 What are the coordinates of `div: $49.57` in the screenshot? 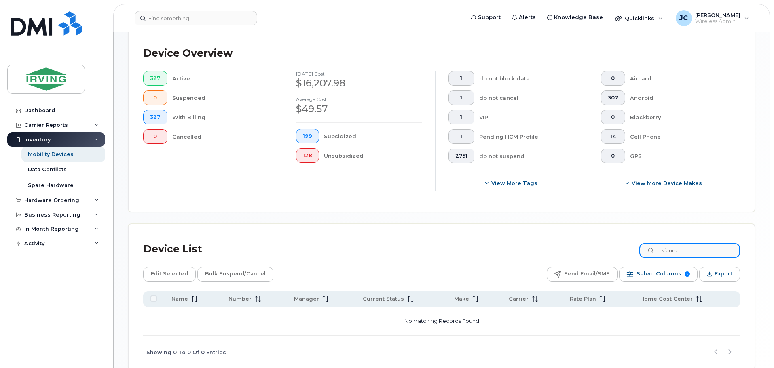 It's located at (359, 109).